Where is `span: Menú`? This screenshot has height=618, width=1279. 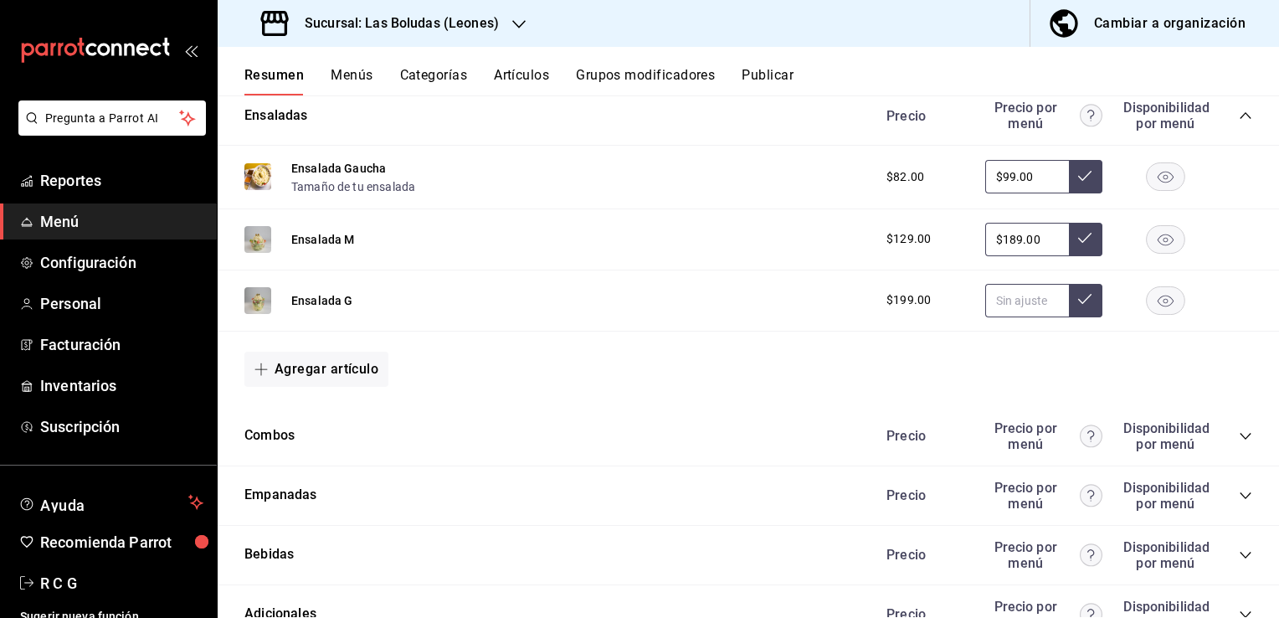
span: Menú is located at coordinates (121, 221).